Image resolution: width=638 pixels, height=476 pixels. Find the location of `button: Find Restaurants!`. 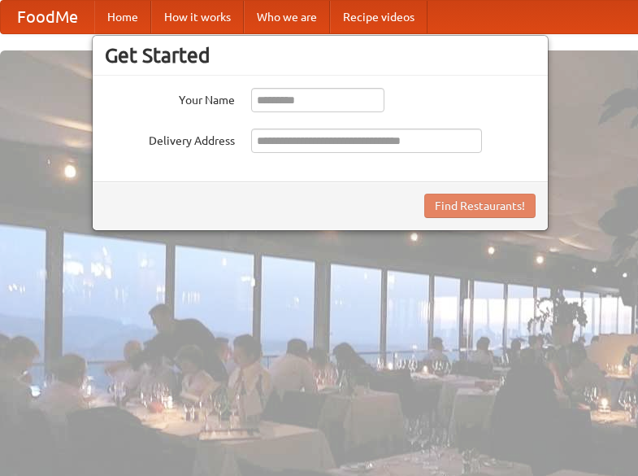

button: Find Restaurants! is located at coordinates (480, 206).